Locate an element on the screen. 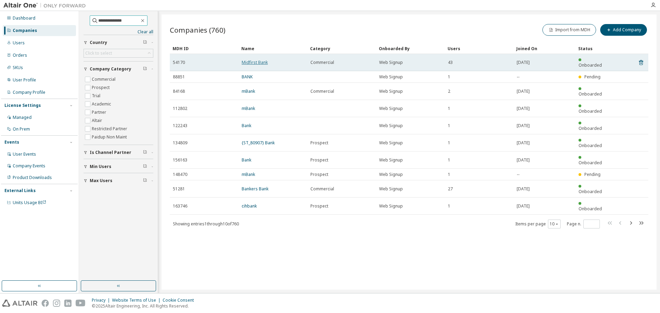 The width and height of the screenshot is (660, 313). span: Max Users is located at coordinates (101, 181).